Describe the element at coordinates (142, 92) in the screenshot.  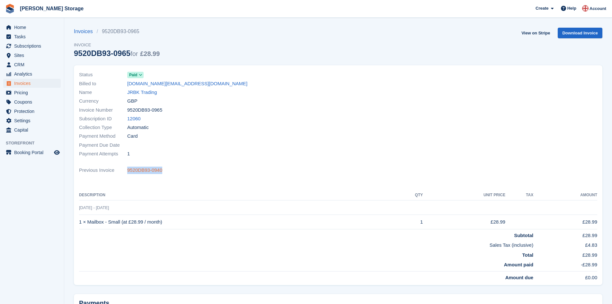
I see `a: JRBK Trading` at that location.